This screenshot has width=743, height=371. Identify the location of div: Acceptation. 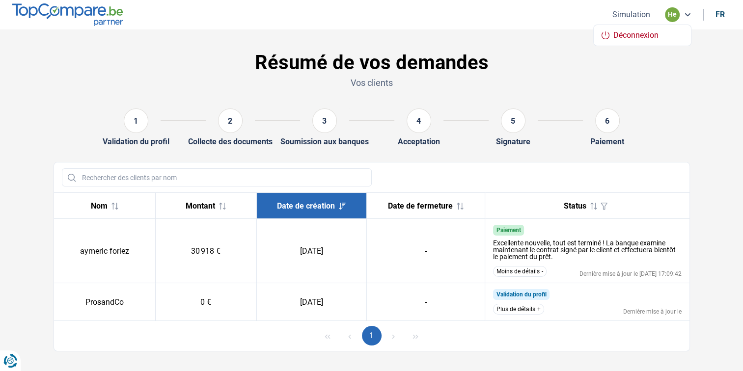
(419, 141).